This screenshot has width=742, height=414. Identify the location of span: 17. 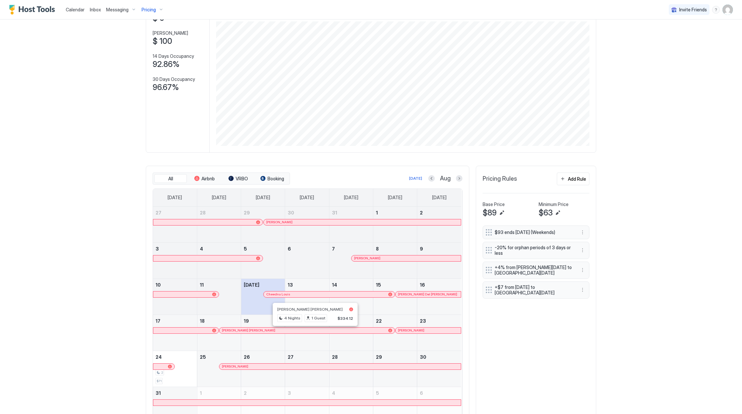
(158, 321).